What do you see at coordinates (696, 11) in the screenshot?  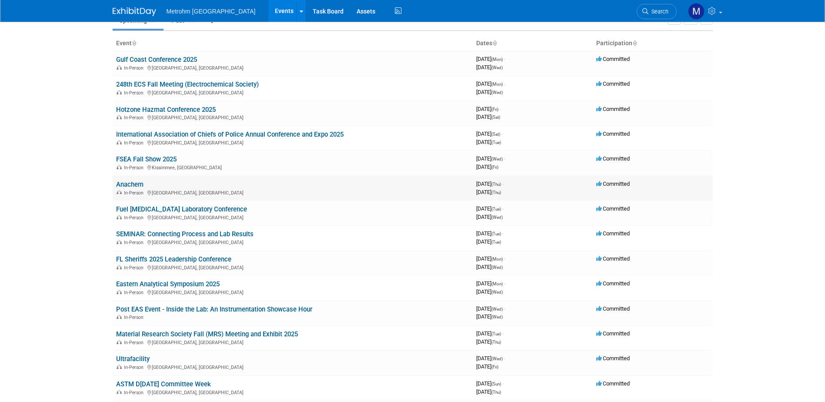 I see `img: Michelle Simoes` at bounding box center [696, 11].